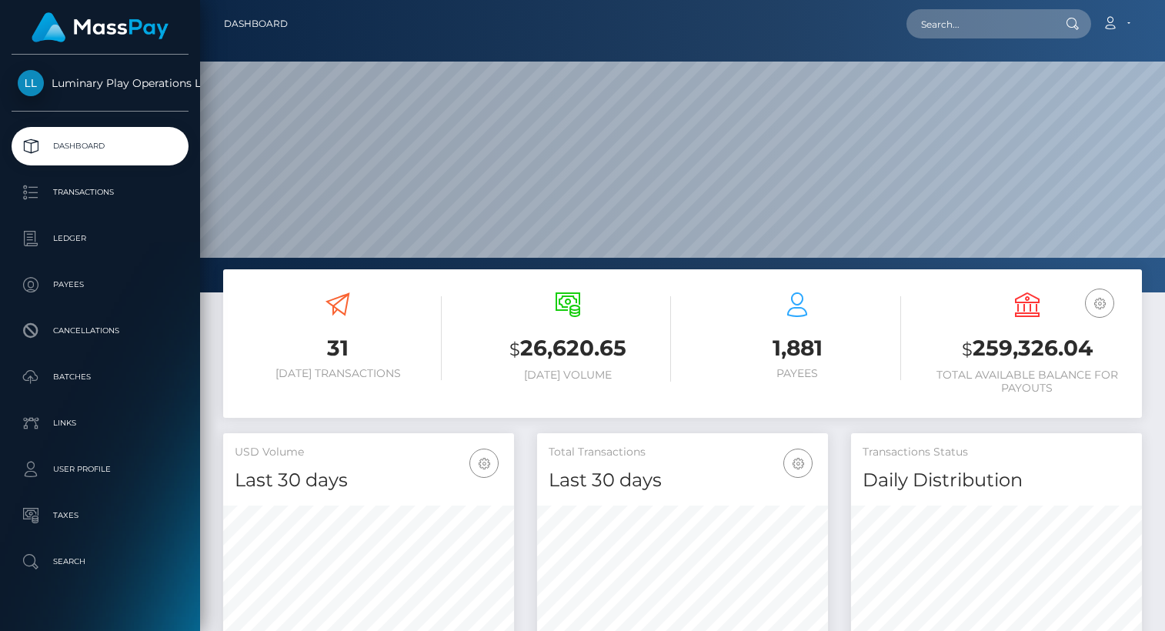 This screenshot has width=1165, height=631. Describe the element at coordinates (100, 377) in the screenshot. I see `a: Batches` at that location.